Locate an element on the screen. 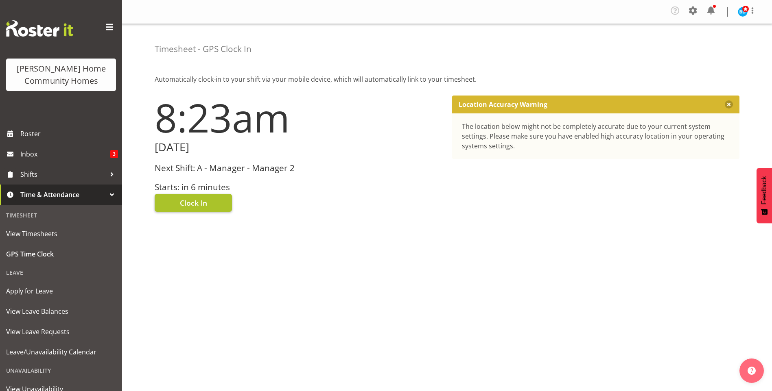  a: Leave/Unavailability Calendar is located at coordinates (61, 352).